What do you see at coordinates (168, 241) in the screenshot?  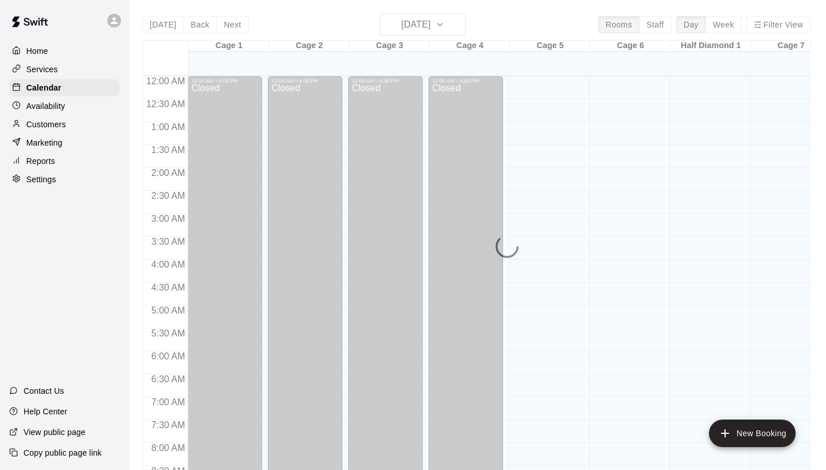 I see `span: 3:30 AM` at bounding box center [168, 241].